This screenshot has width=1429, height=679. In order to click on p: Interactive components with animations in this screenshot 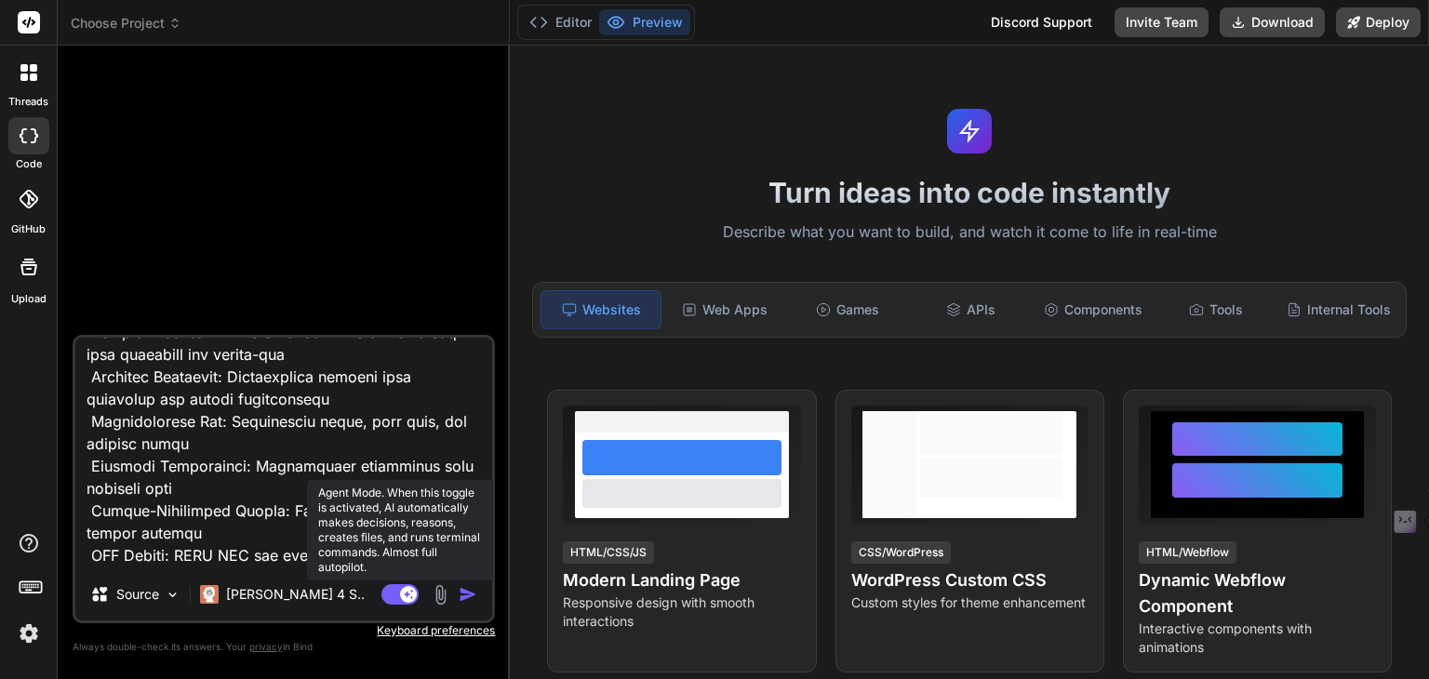, I will do `click(1257, 638)`.